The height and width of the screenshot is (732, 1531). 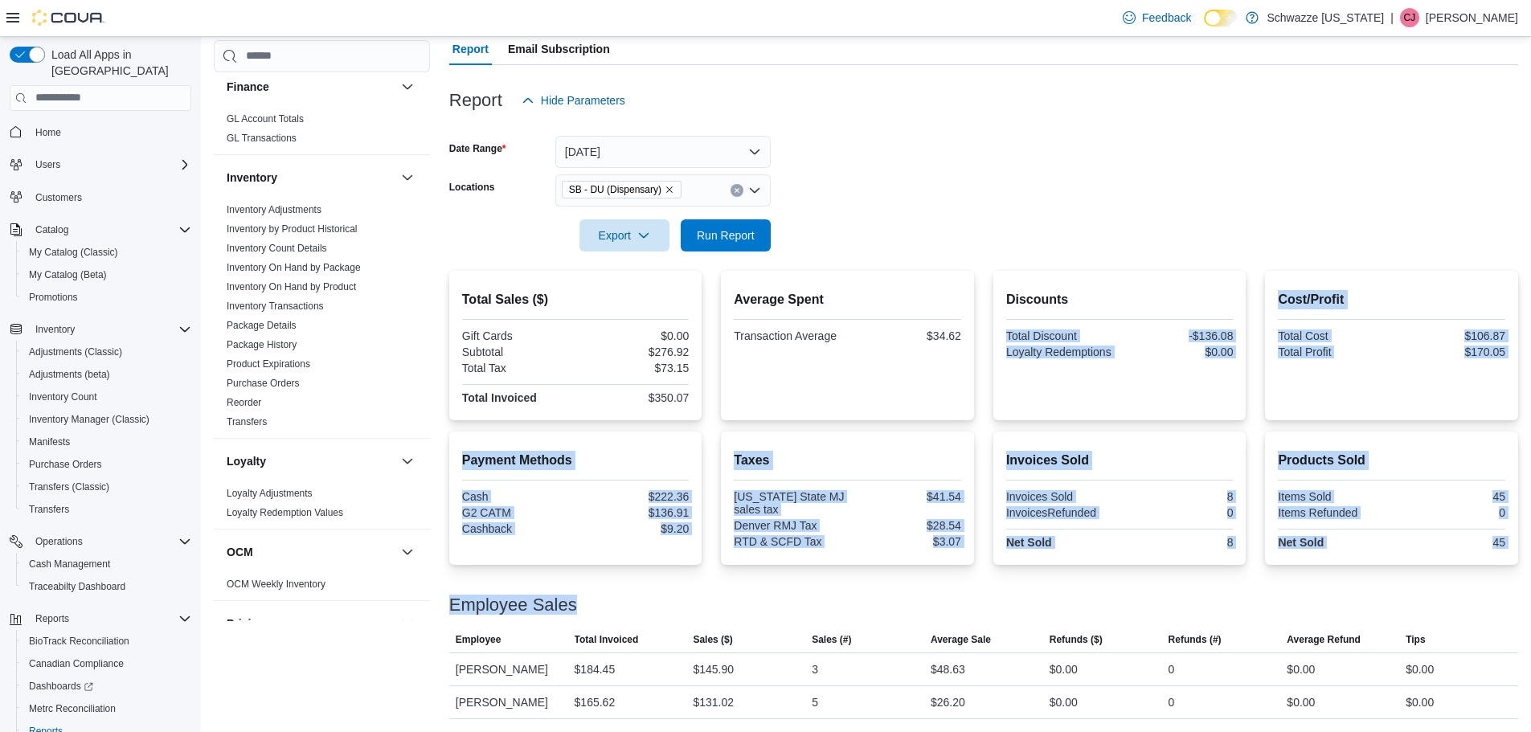 What do you see at coordinates (713, 669) in the screenshot?
I see `div: $145.90` at bounding box center [713, 669].